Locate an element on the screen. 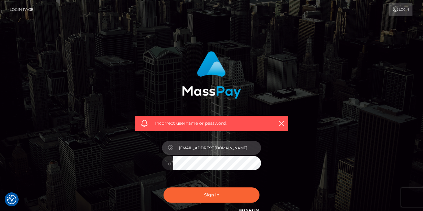 Image resolution: width=423 pixels, height=211 pixels. span: Incorrect username or password. is located at coordinates (212, 123).